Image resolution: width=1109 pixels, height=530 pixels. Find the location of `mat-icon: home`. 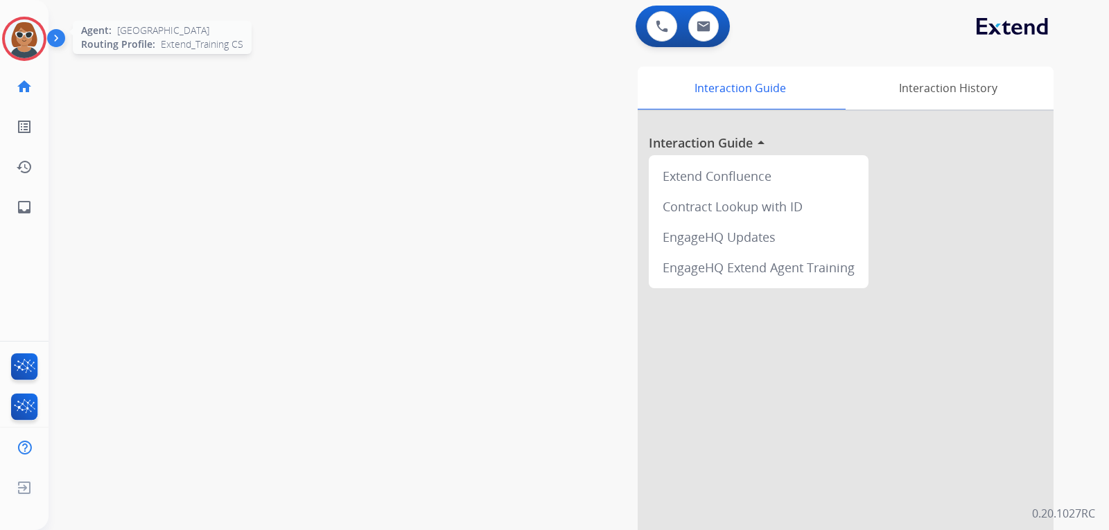

mat-icon: home is located at coordinates (24, 87).